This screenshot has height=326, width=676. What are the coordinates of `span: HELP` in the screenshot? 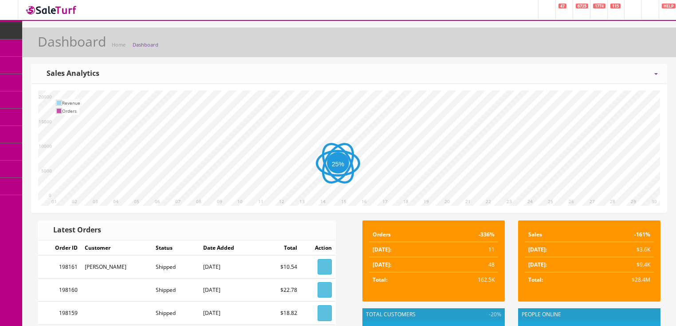 It's located at (669, 6).